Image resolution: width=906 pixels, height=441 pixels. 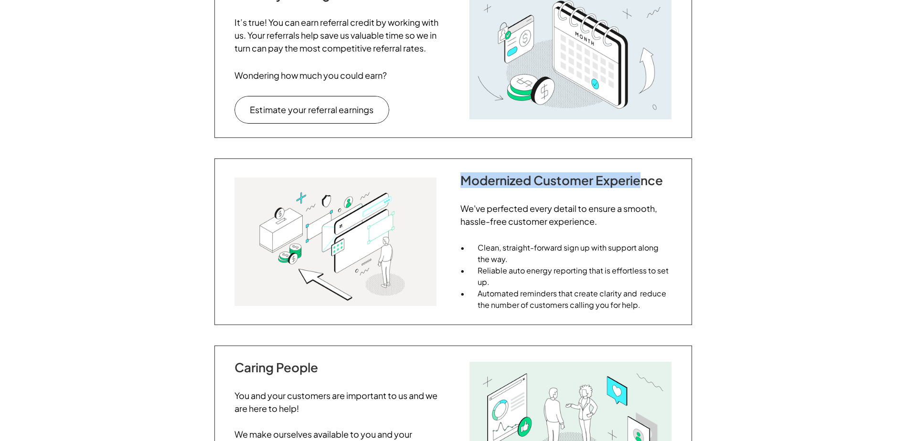 What do you see at coordinates (340, 367) in the screenshot?
I see `h2: Caring People` at bounding box center [340, 367].